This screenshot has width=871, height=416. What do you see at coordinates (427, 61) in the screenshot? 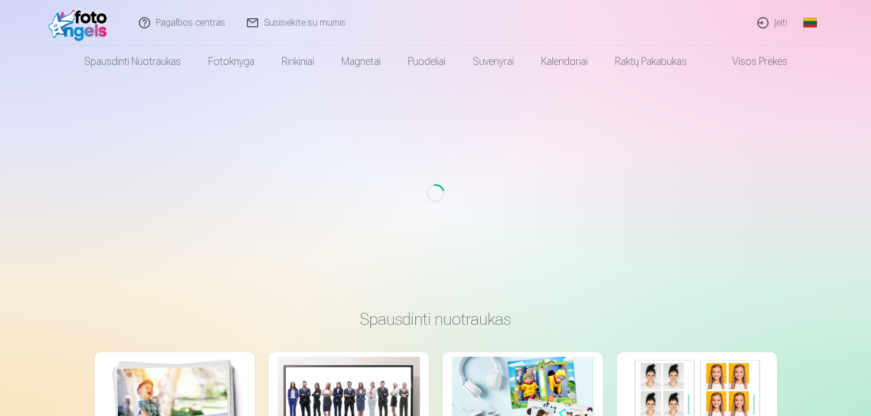
I see `a: Puodeliai` at bounding box center [427, 61].